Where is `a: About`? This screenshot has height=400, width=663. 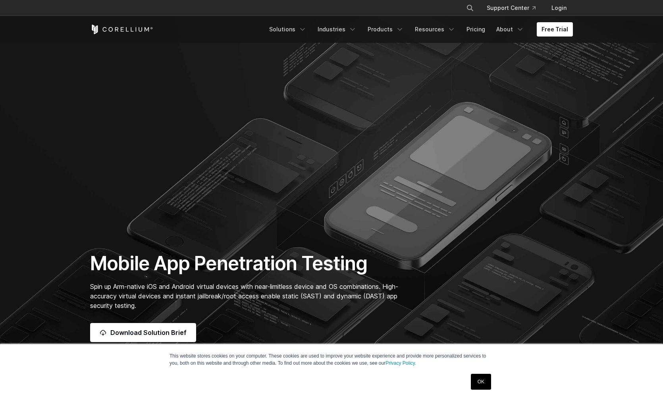 a: About is located at coordinates (510, 29).